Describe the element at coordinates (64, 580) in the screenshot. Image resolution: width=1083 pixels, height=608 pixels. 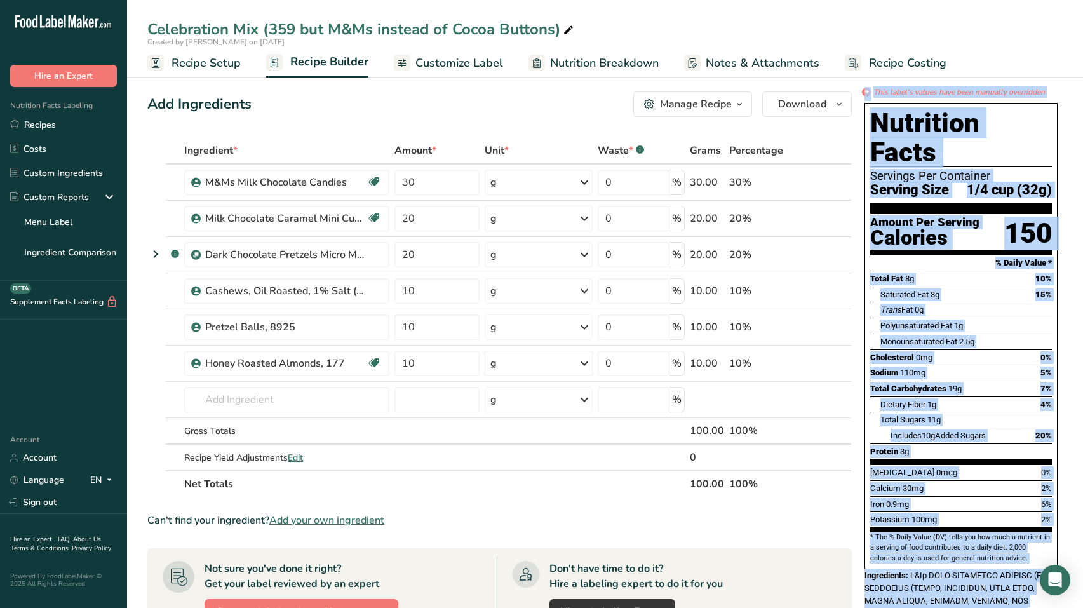
I see `div: Powered By FoodLabelMaker © 2025 All Rights Reserved` at that location.